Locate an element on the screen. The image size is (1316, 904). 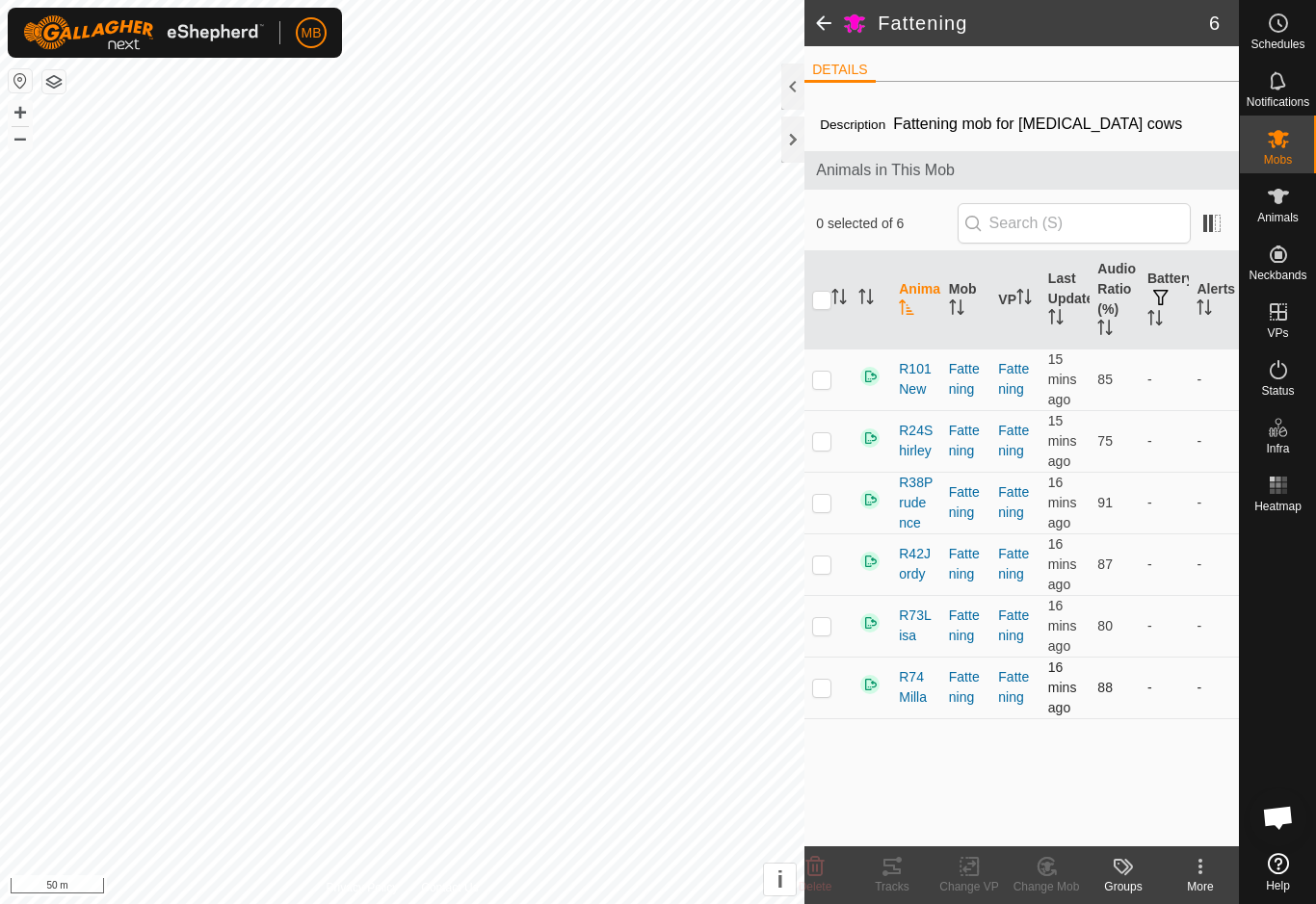
span: Animals is located at coordinates (1277, 217).